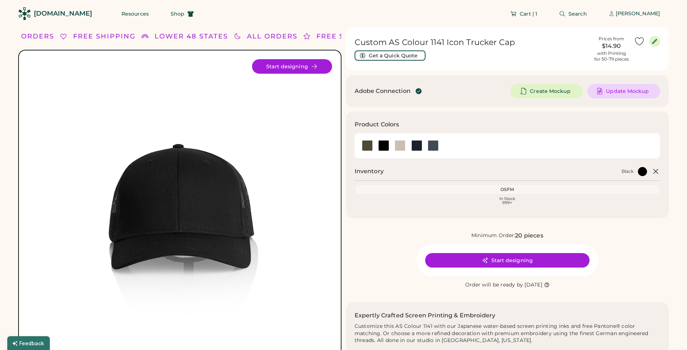  I want to click on span: Create Mockup, so click(550, 91).